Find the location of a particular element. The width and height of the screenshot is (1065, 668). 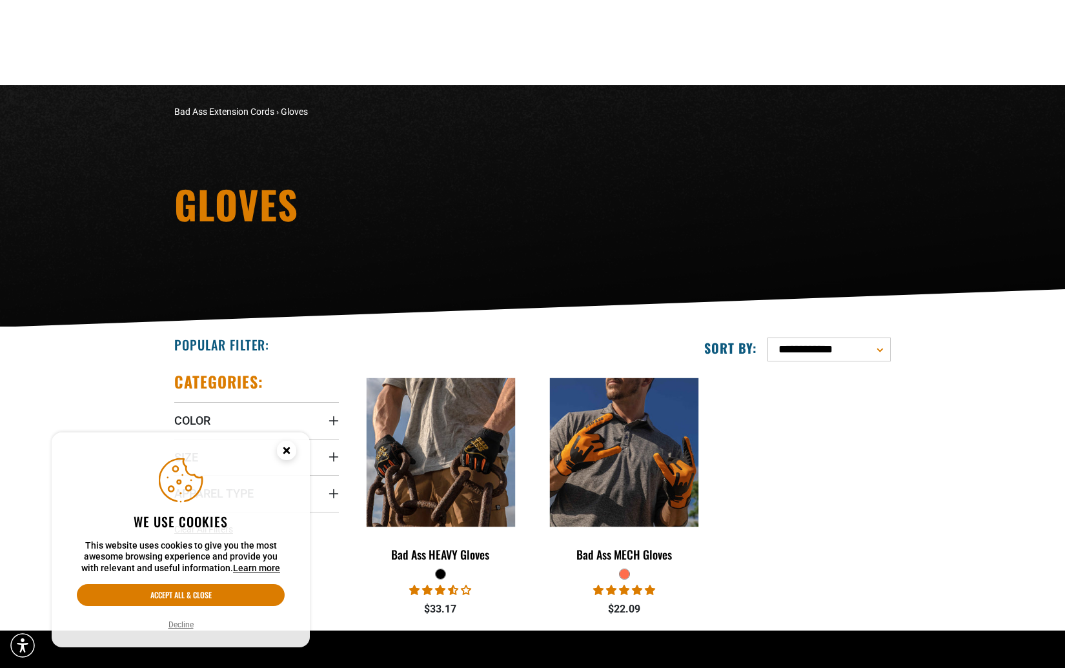

a: Bad Ass Extension Cords is located at coordinates (224, 112).